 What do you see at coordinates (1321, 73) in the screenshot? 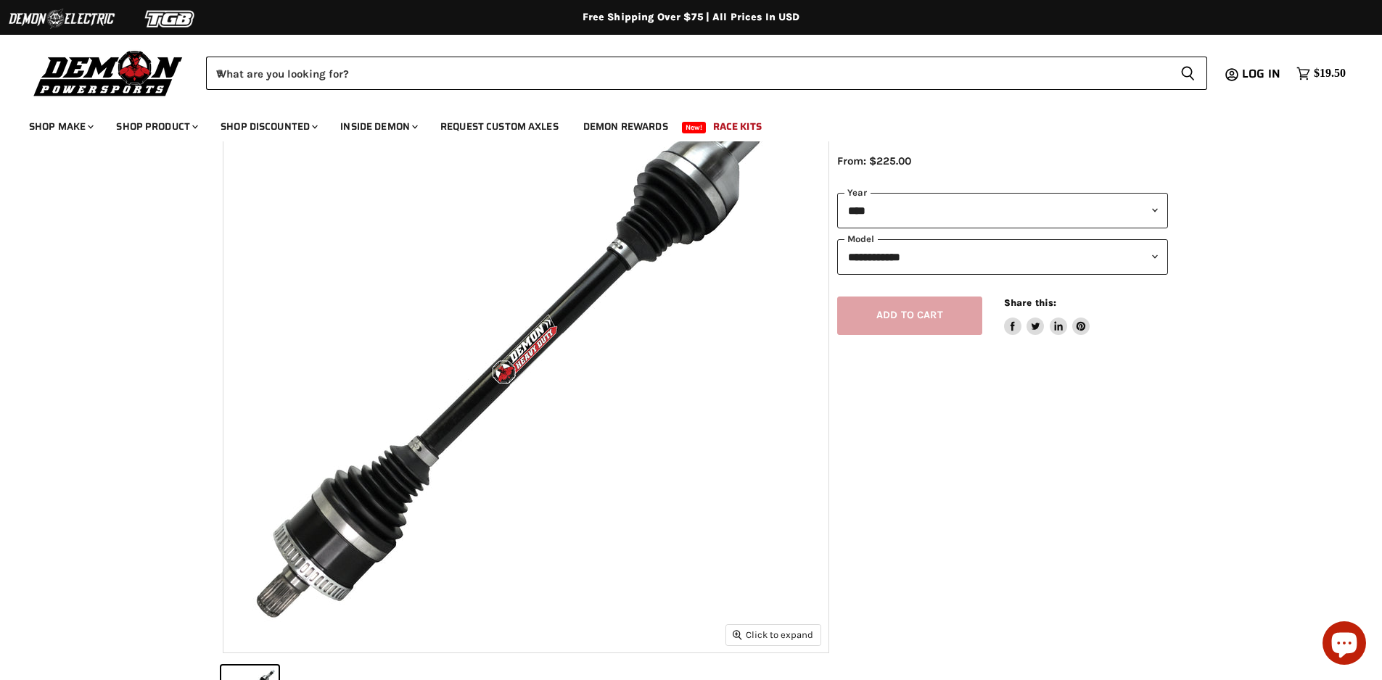
I see `a: $19.50` at bounding box center [1321, 73].